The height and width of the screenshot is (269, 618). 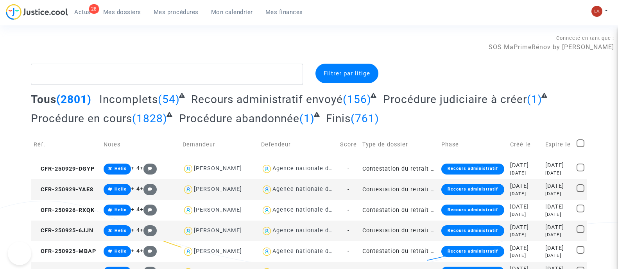 I want to click on td: Expire le, so click(x=558, y=145).